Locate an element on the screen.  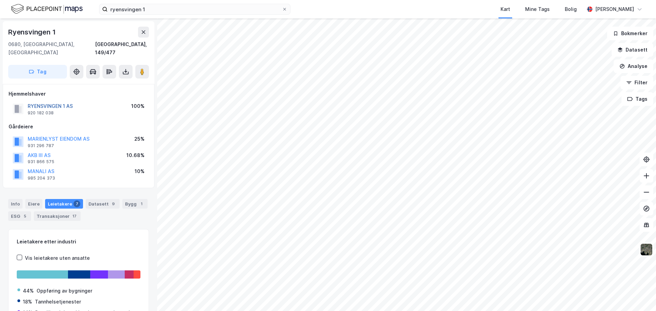
div: Datasett is located at coordinates (103, 204).